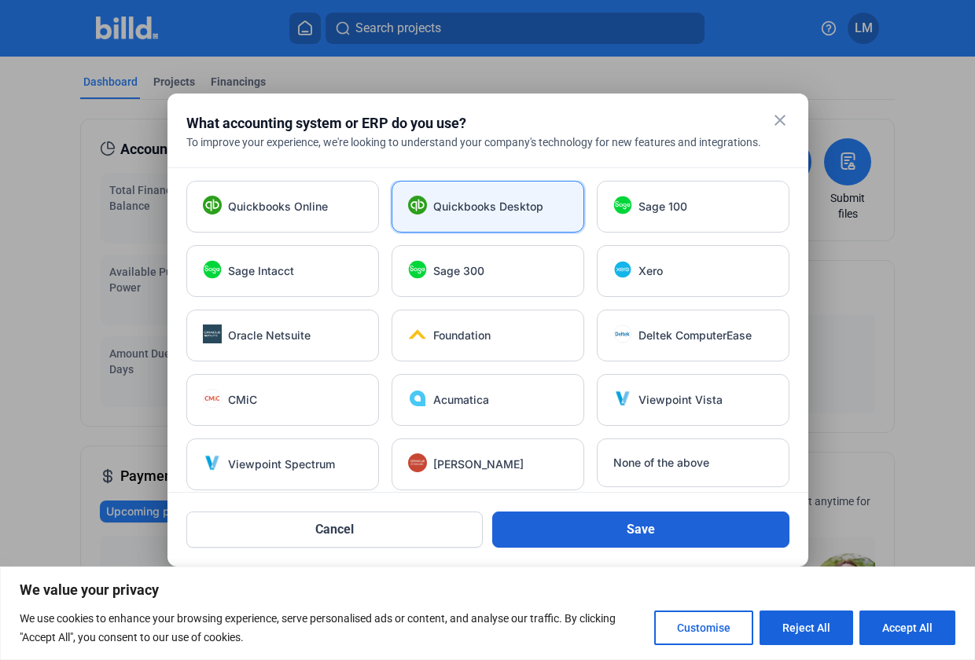  Describe the element at coordinates (458, 271) in the screenshot. I see `span: Sage 300` at that location.